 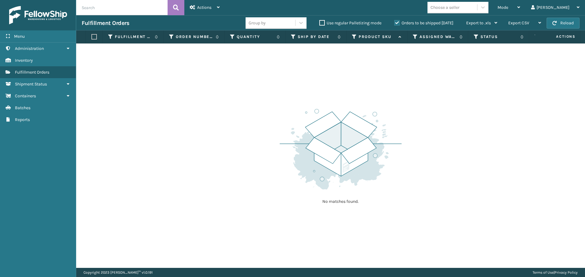 What do you see at coordinates (19, 36) in the screenshot?
I see `span: Menu` at bounding box center [19, 36].